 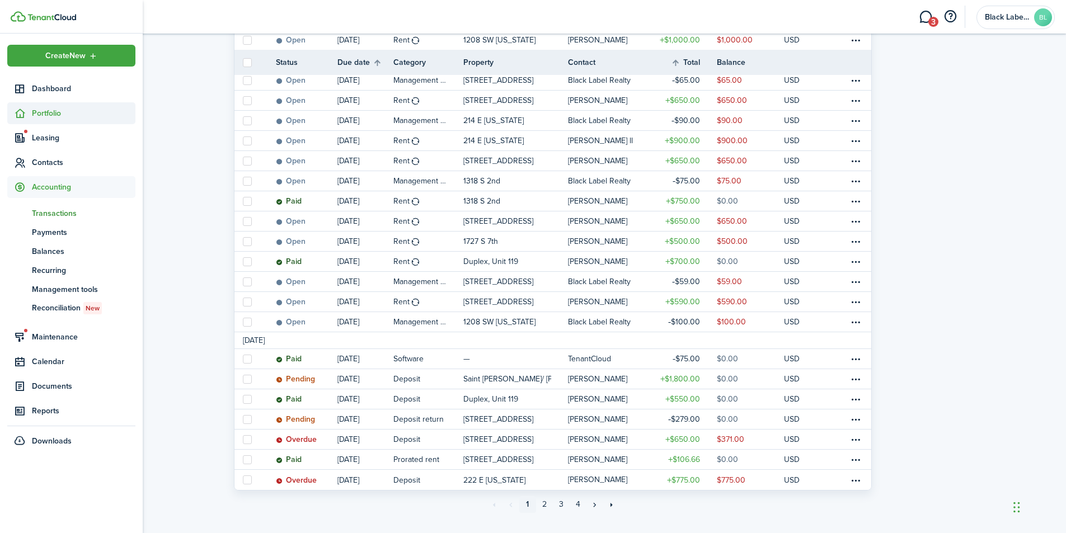 I want to click on a: Messaging, so click(x=926, y=17).